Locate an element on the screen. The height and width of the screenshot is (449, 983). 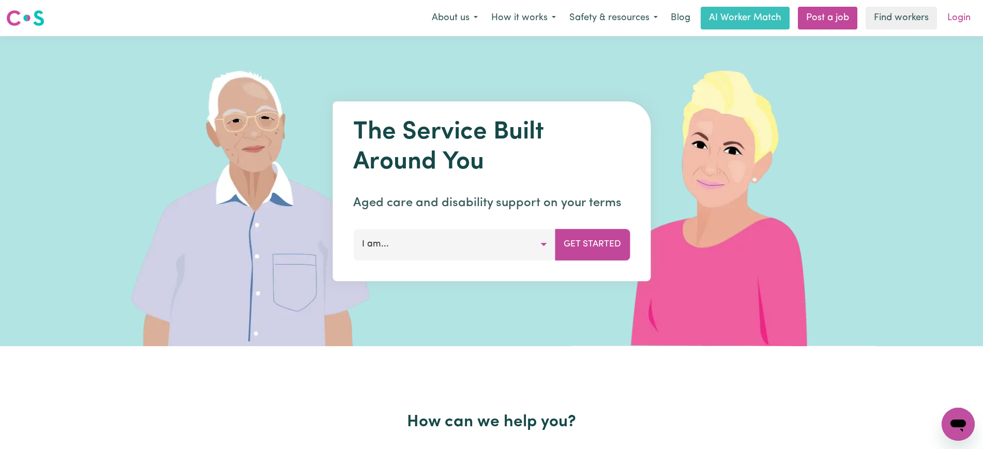
button: I am... is located at coordinates (454, 245).